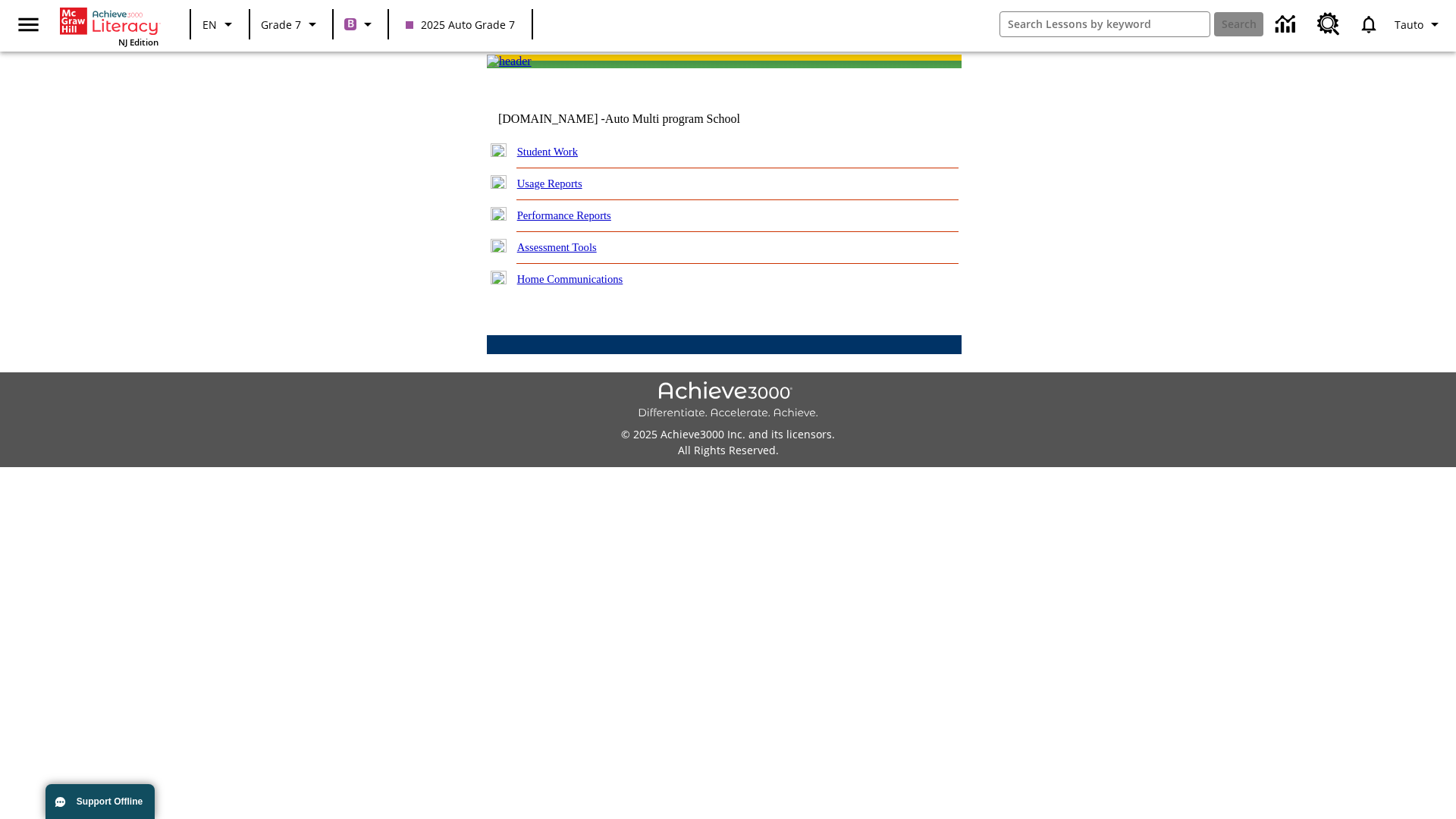  Describe the element at coordinates (549, 184) in the screenshot. I see `a: Usage Reports` at that location.